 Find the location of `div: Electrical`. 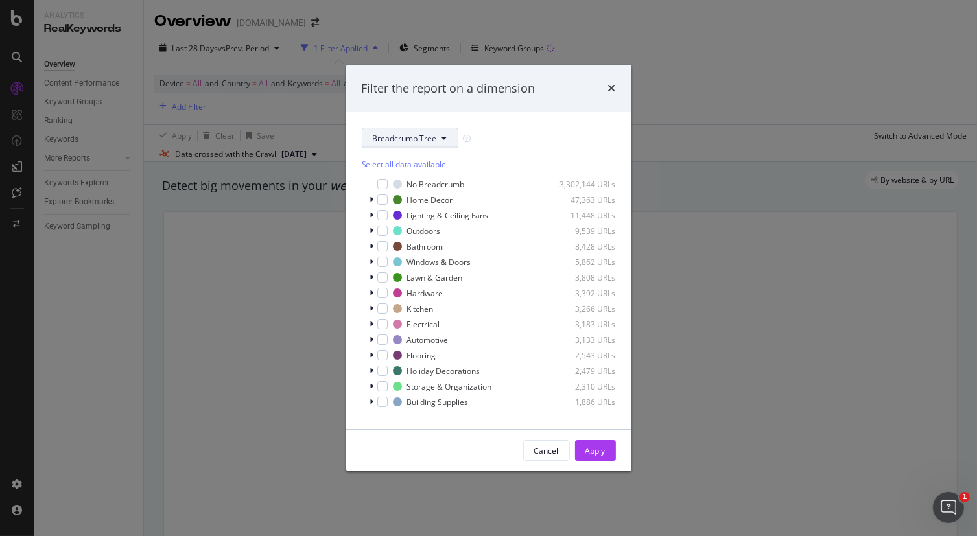

div: Electrical is located at coordinates (423, 324).